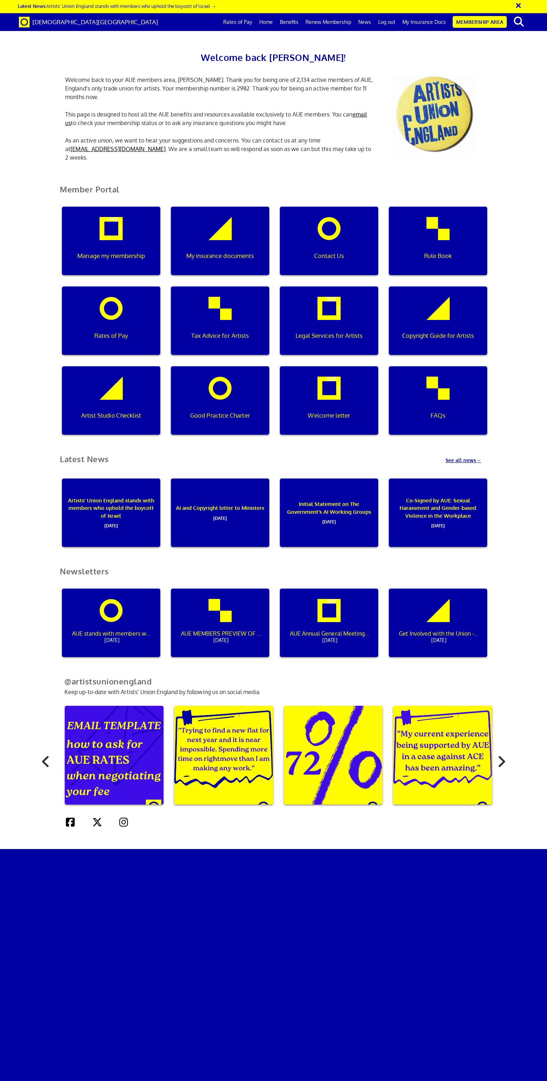  I want to click on a: See all news→, so click(469, 456).